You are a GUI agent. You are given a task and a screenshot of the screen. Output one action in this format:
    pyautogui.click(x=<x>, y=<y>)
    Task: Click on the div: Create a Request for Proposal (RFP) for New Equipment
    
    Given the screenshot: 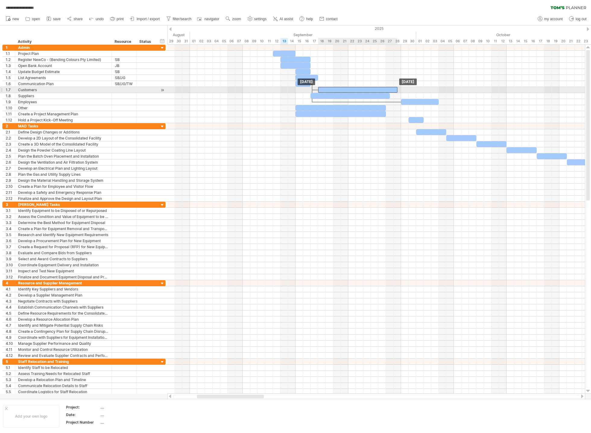 What is the action you would take?
    pyautogui.click(x=63, y=247)
    